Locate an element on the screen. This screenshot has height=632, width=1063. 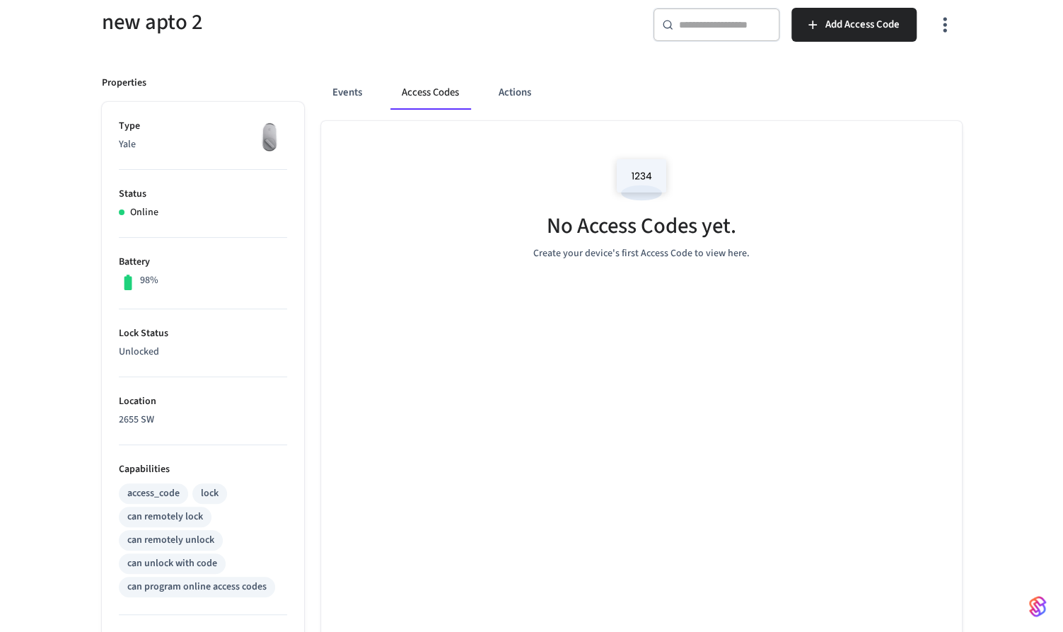
button: Actions is located at coordinates (515, 93).